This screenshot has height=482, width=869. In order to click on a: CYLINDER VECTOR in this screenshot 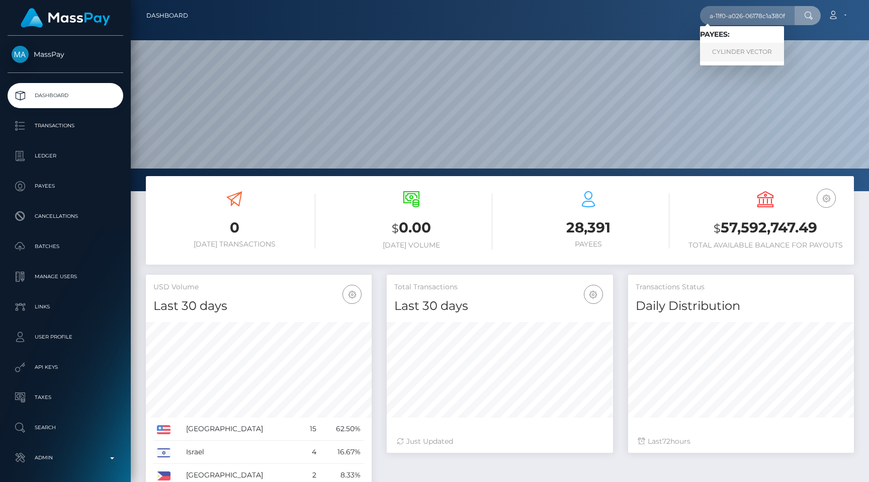, I will do `click(742, 52)`.